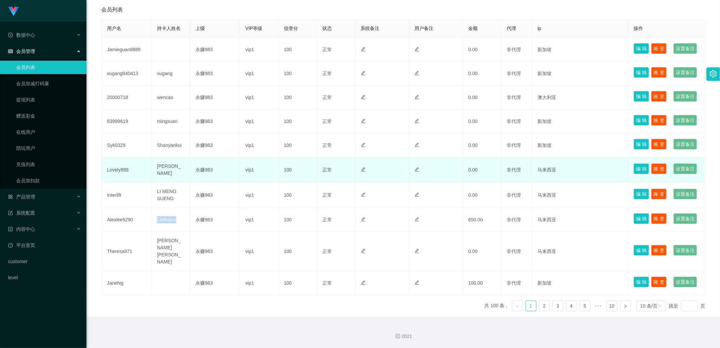 The height and width of the screenshot is (348, 720). What do you see at coordinates (370, 28) in the screenshot?
I see `span: 系统备注` at bounding box center [370, 28].